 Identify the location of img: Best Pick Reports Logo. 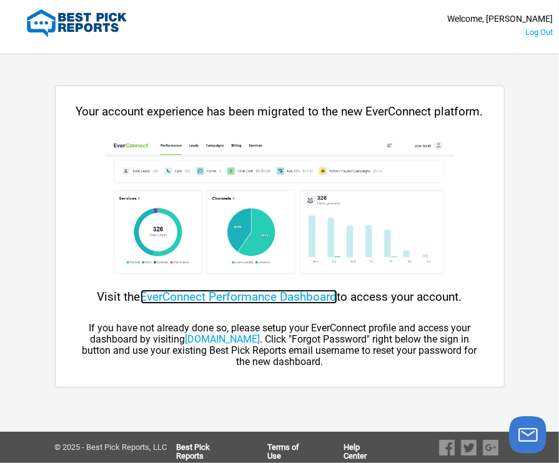
(77, 23).